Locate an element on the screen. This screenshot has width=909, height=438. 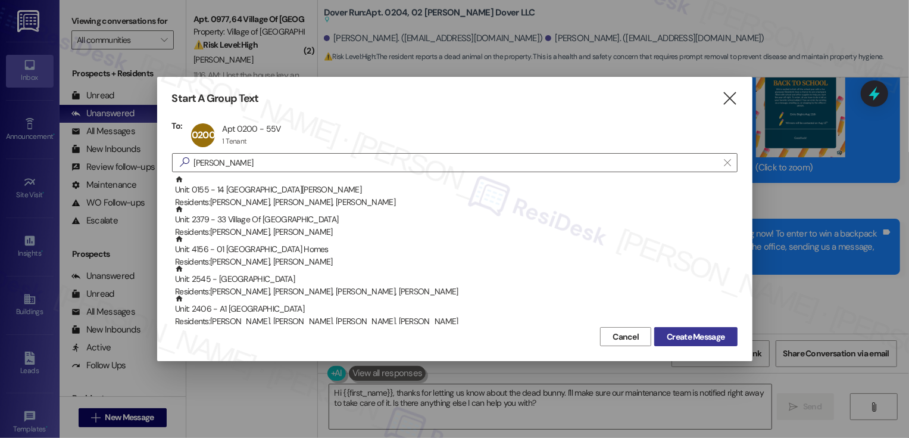
div: 1 Tenant is located at coordinates (234, 141).